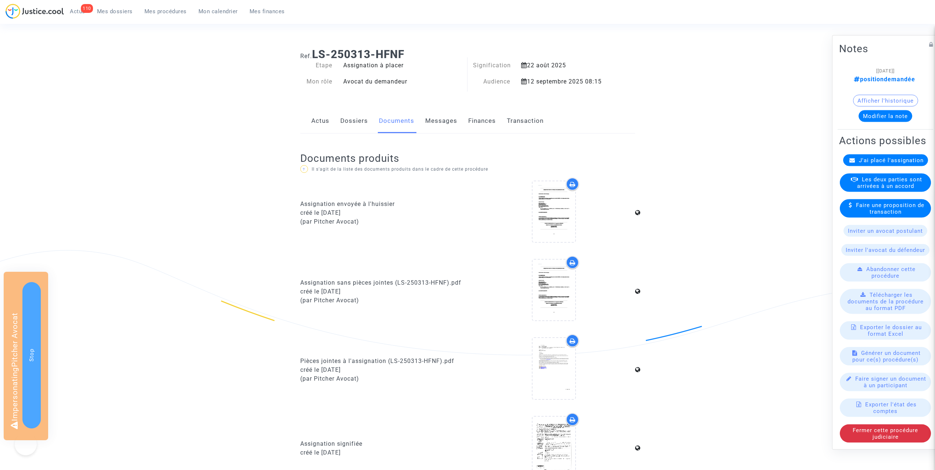 This screenshot has height=470, width=935. Describe the element at coordinates (381, 204) in the screenshot. I see `div: Assignation envoyée à l'huissier` at that location.